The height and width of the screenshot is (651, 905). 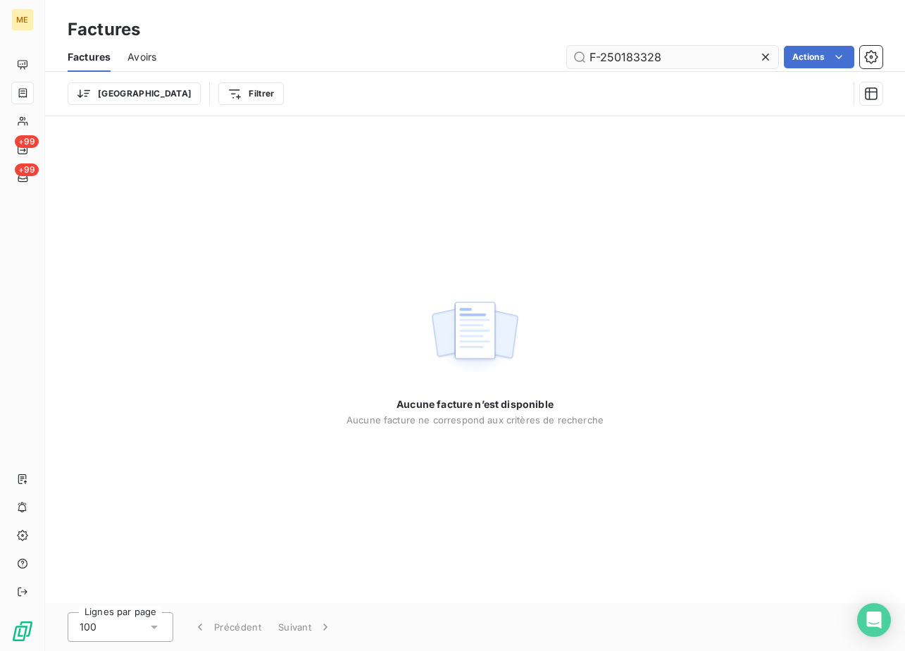 What do you see at coordinates (874, 620) in the screenshot?
I see `div: Open Intercom Messenger` at bounding box center [874, 620].